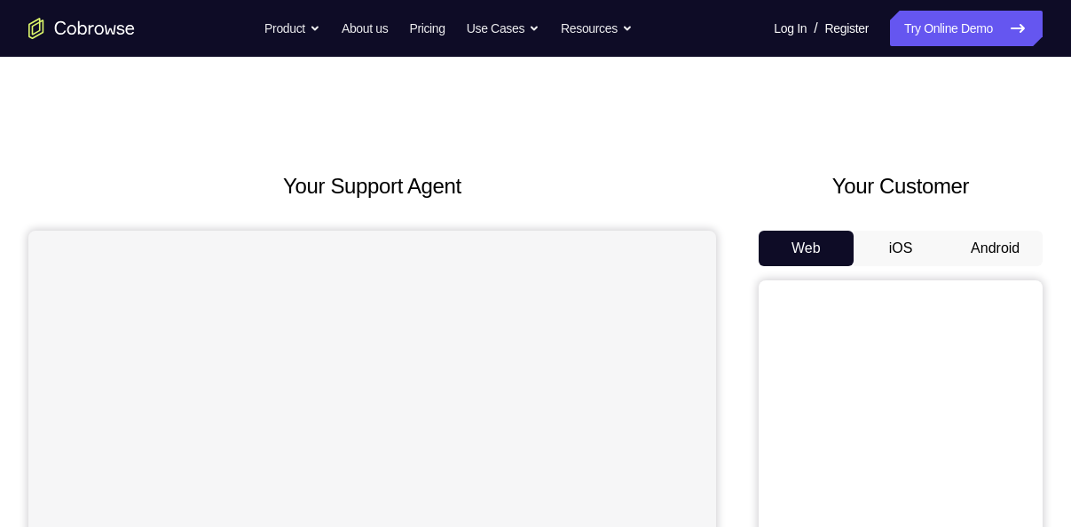  Describe the element at coordinates (372, 186) in the screenshot. I see `h2: Your Support Agent` at that location.